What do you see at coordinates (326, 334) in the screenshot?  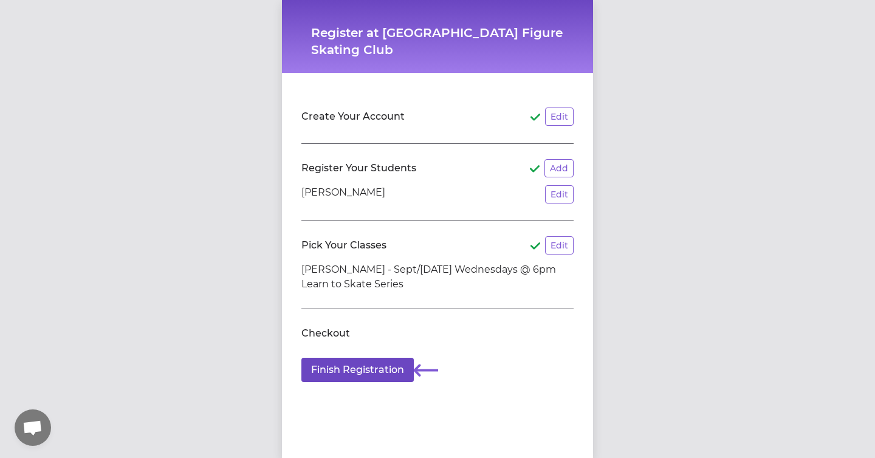 I see `h2: Checkout` at bounding box center [326, 334].